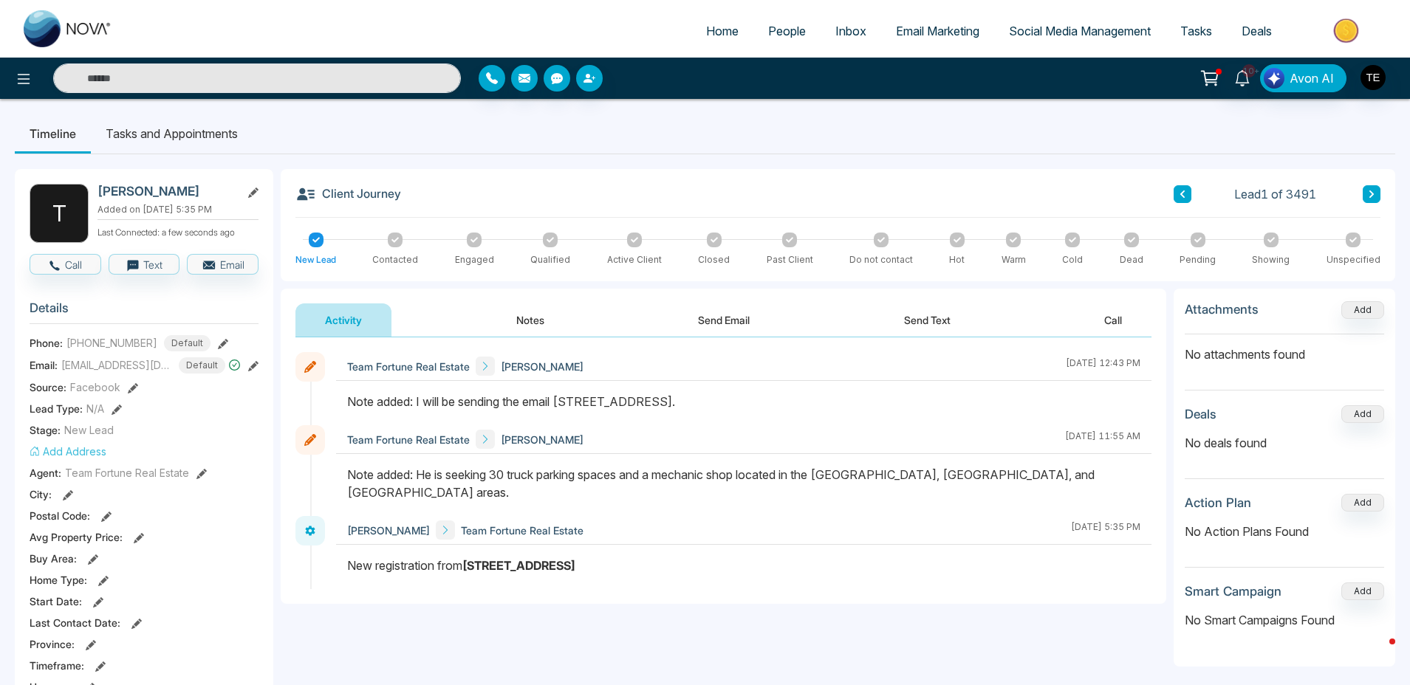 This screenshot has height=685, width=1410. Describe the element at coordinates (786, 31) in the screenshot. I see `a: People` at that location.